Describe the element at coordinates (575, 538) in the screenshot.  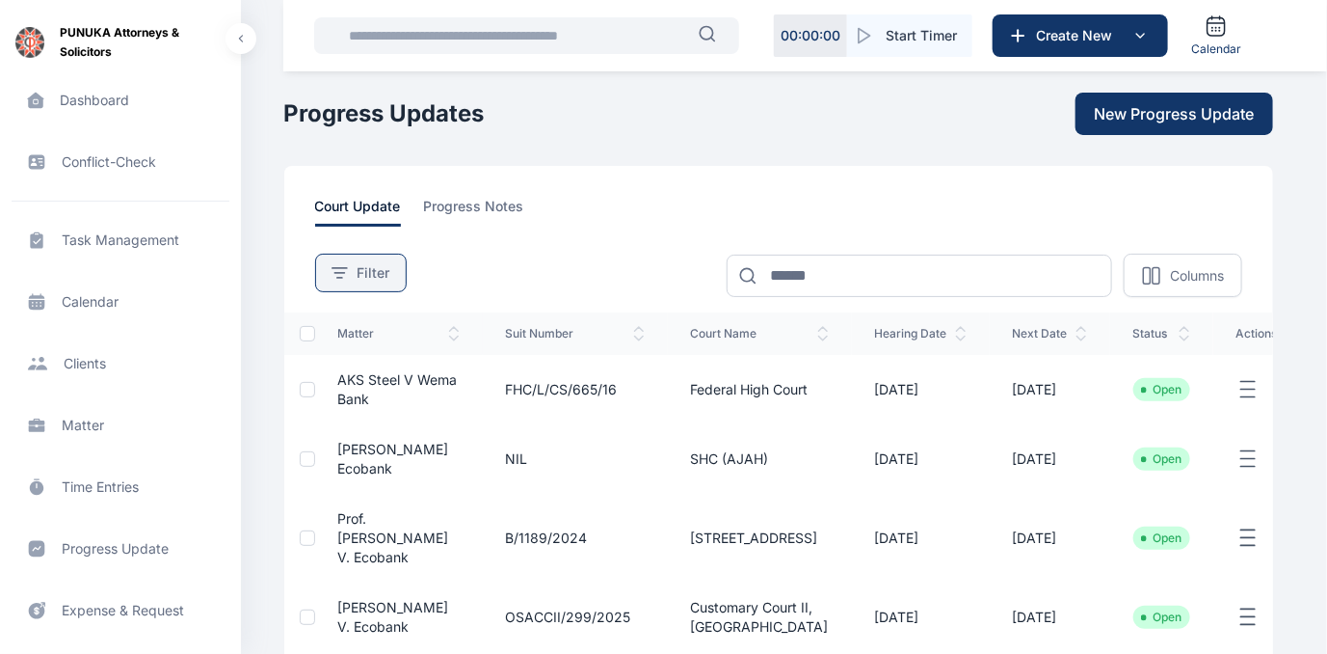
I see `td: B/1189/2024` at that location.